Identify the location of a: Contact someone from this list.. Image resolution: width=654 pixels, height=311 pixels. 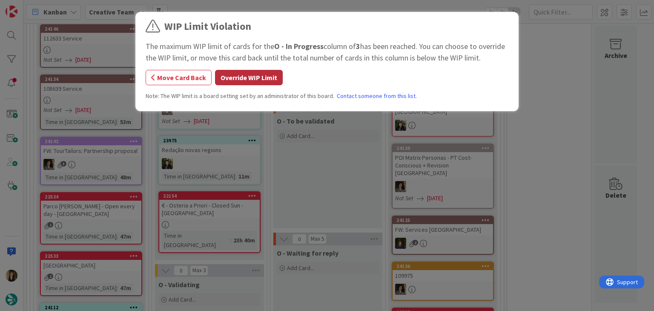
(377, 96).